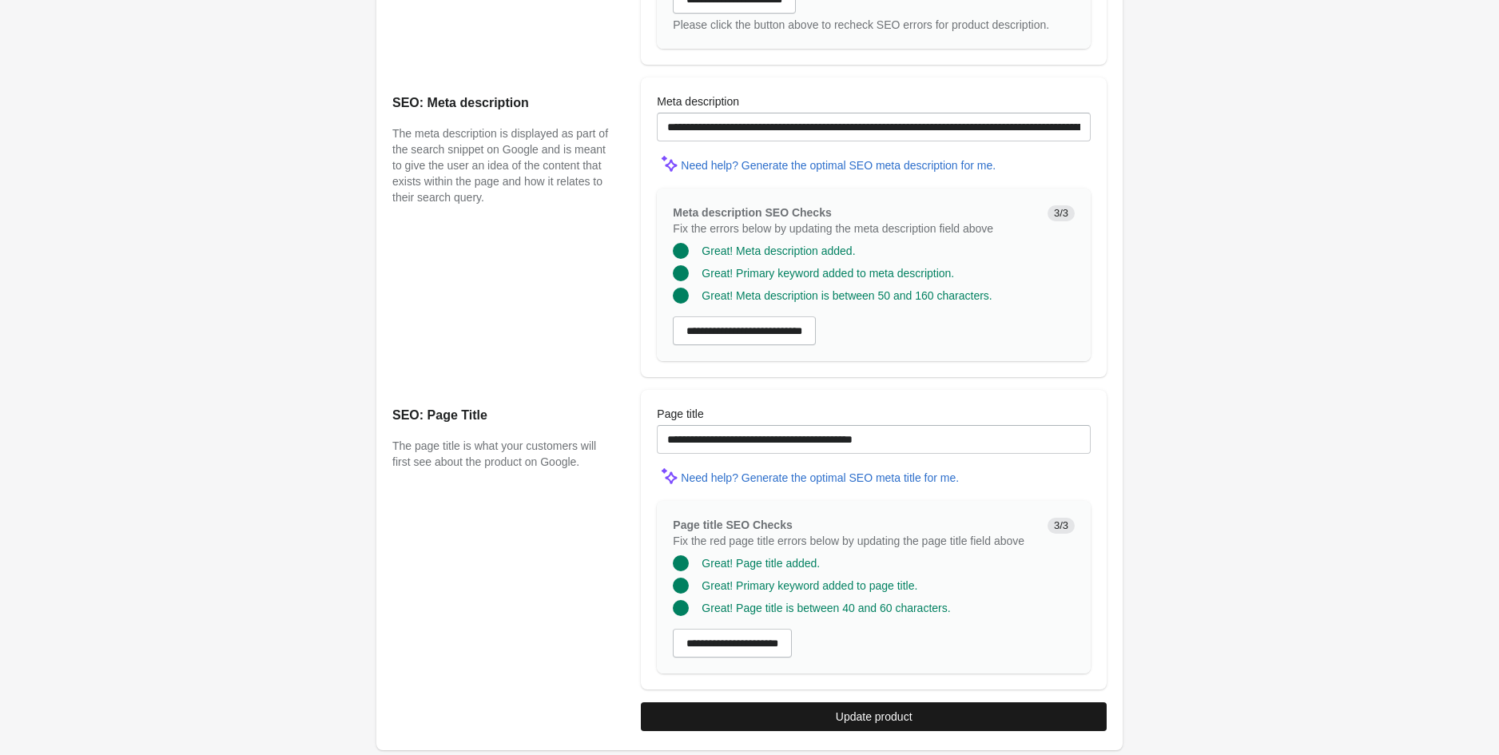 The height and width of the screenshot is (755, 1499). I want to click on div: Please click the button above to recheck SEO errors for product description., so click(874, 25).